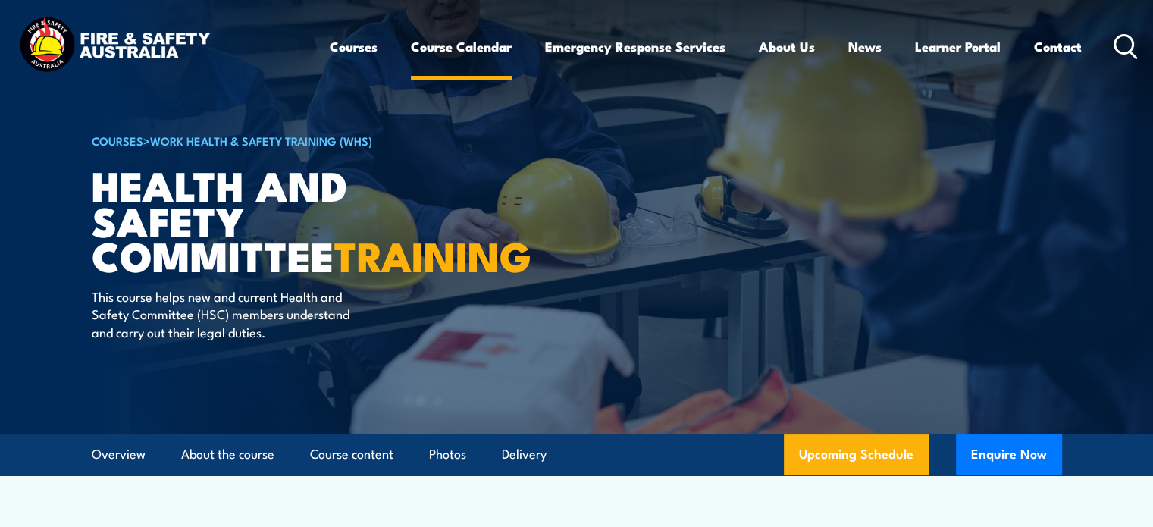  What do you see at coordinates (865, 46) in the screenshot?
I see `a: News` at bounding box center [865, 46].